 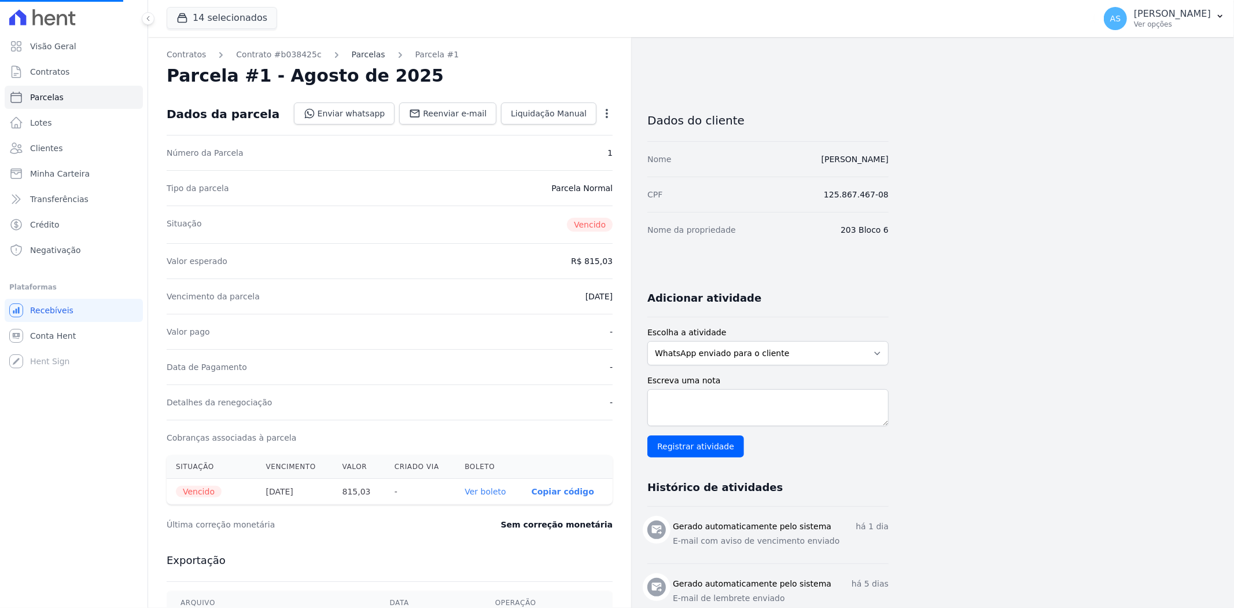 I want to click on dd: 125.867.467-08, so click(x=856, y=194).